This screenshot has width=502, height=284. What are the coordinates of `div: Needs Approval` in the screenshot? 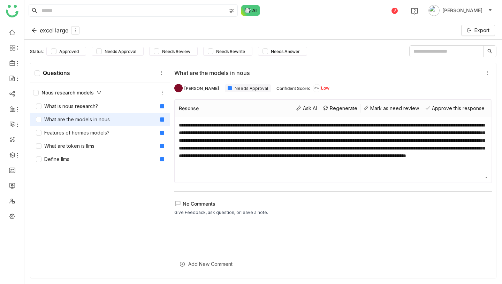 It's located at (248, 88).